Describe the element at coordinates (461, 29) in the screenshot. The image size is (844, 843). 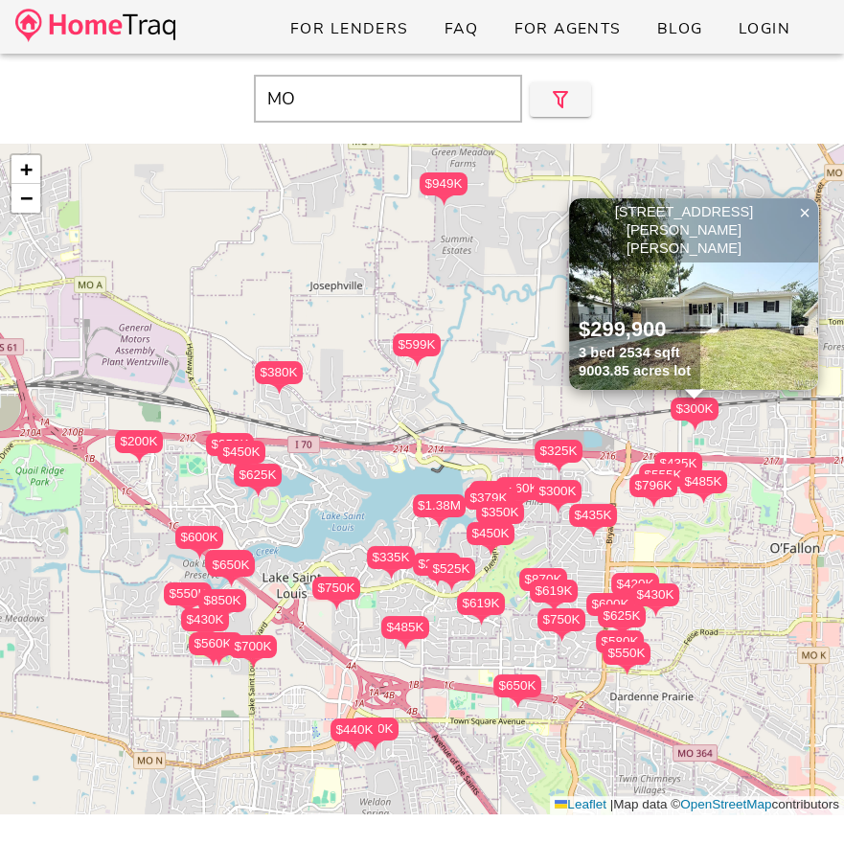
I see `span: FAQ` at that location.